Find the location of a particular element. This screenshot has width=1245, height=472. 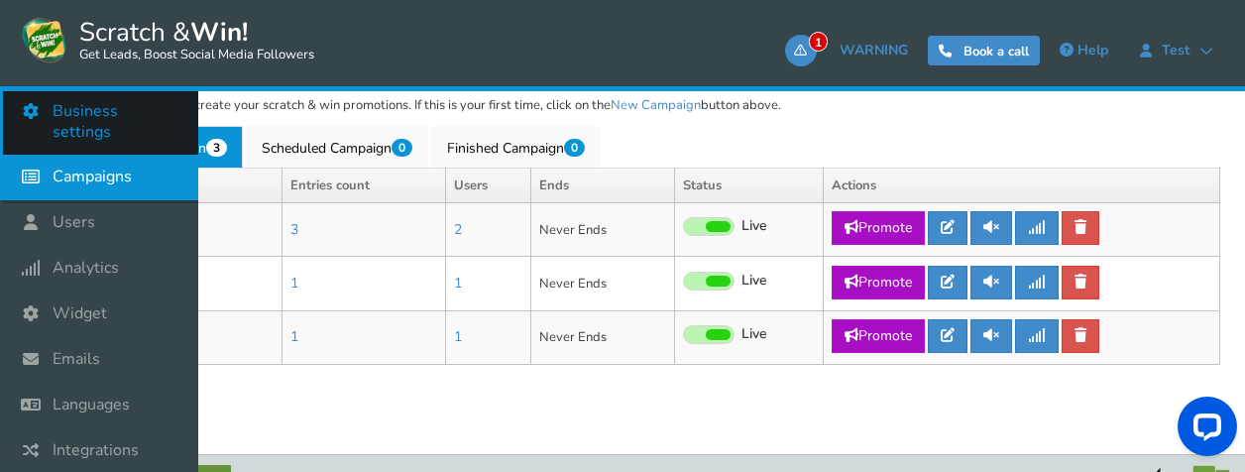

th: Entries count is located at coordinates (363, 185).